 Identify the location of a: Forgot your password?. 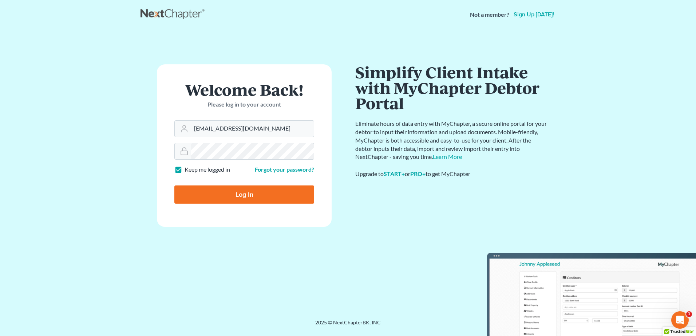
(284, 169).